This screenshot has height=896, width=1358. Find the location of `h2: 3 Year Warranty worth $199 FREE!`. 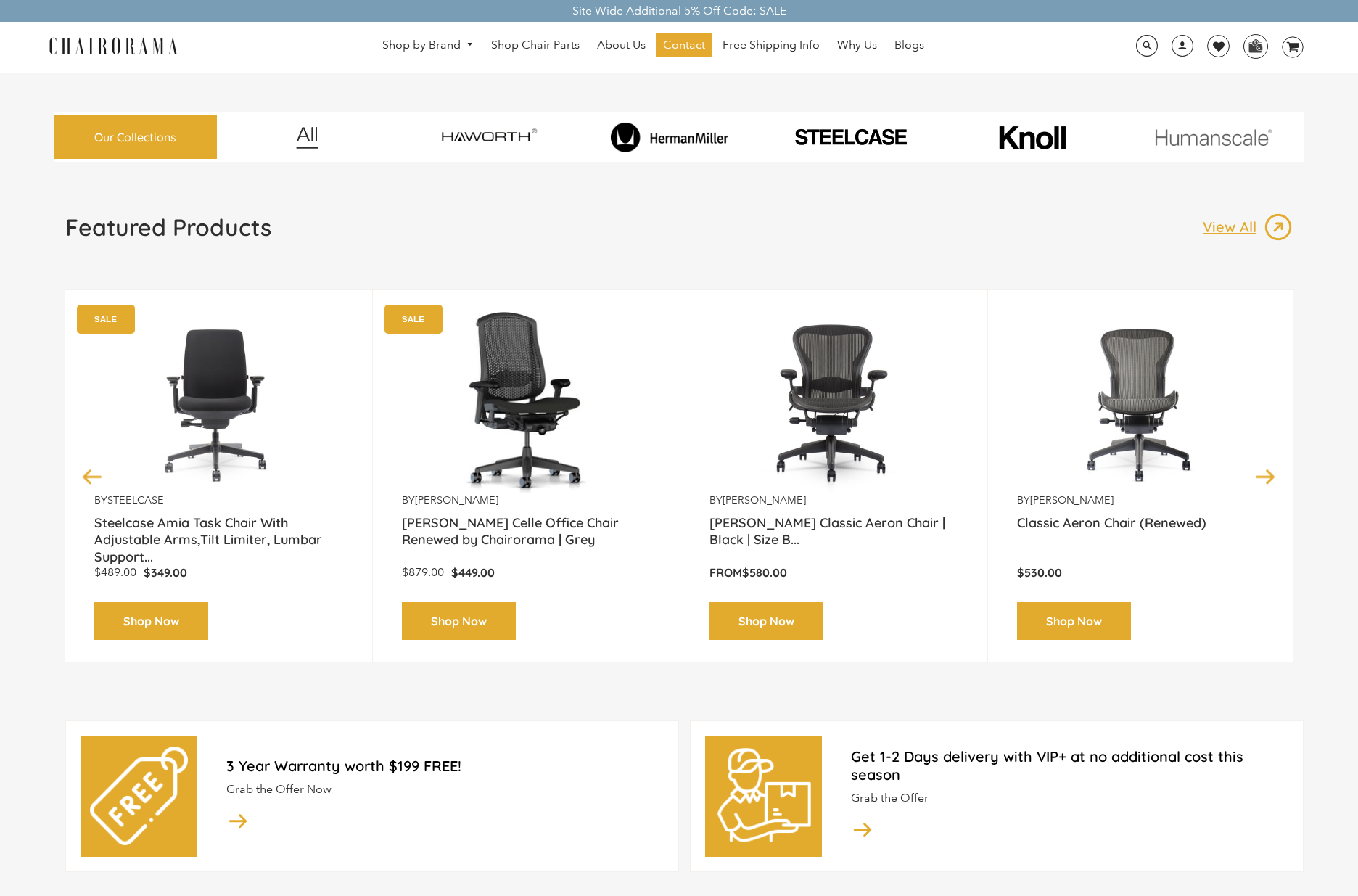

h2: 3 Year Warranty worth $199 FREE! is located at coordinates (444, 765).